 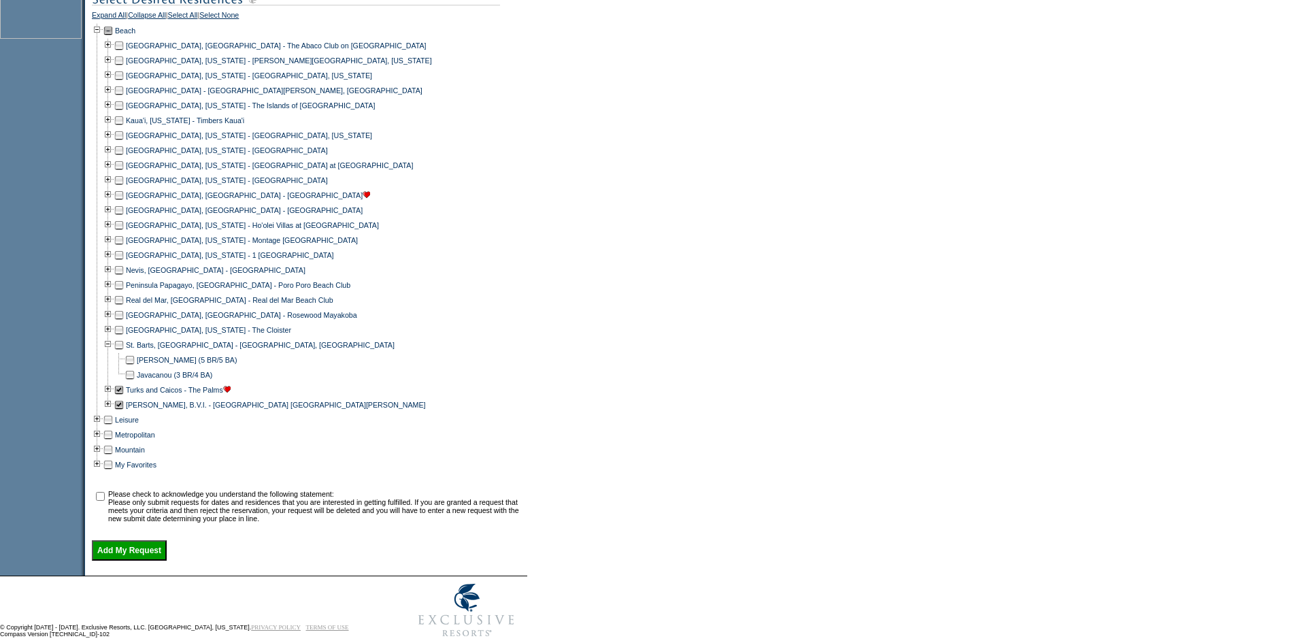 I want to click on a: Beach, so click(x=125, y=31).